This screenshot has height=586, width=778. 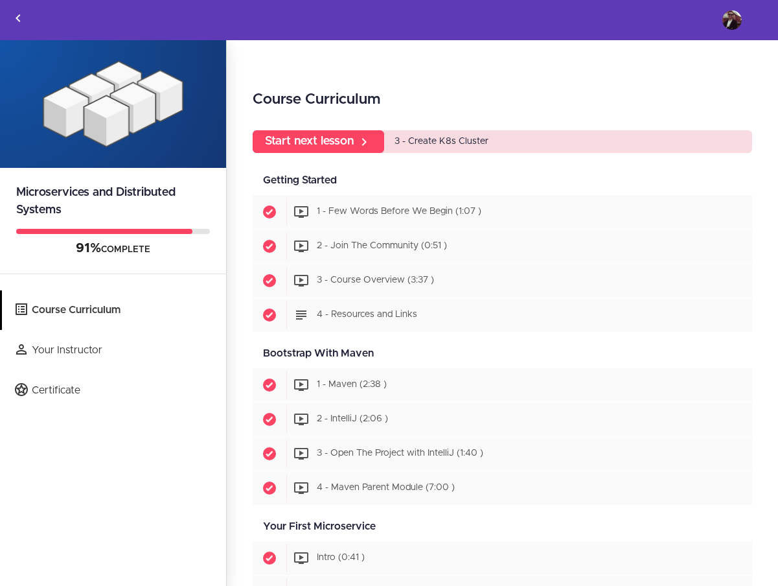 What do you see at coordinates (318, 141) in the screenshot?
I see `a: Start next lesson` at bounding box center [318, 141].